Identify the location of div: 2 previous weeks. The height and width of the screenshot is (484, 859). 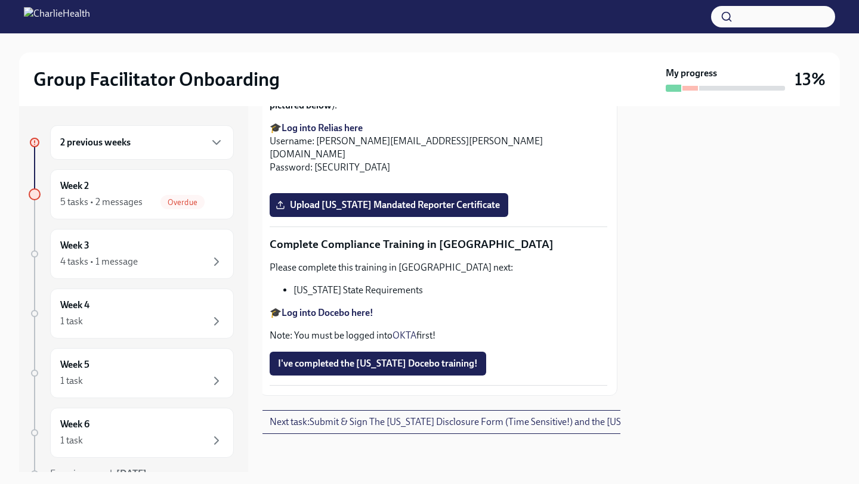
(142, 142).